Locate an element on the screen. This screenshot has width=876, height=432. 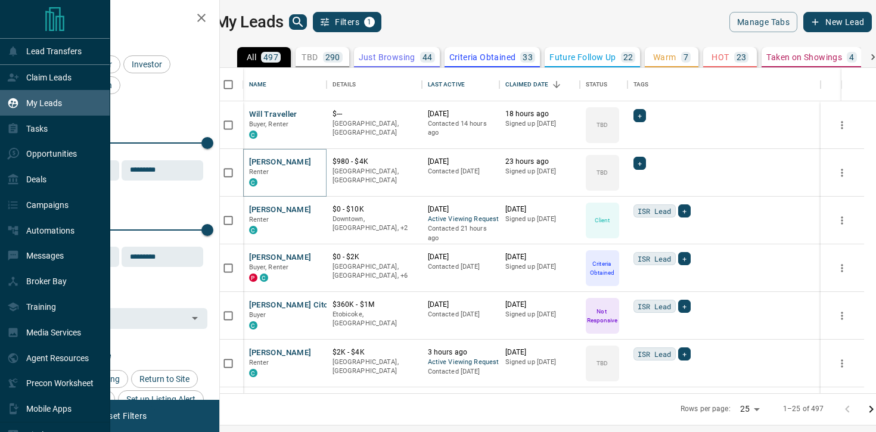
span: Investor is located at coordinates (147, 64).